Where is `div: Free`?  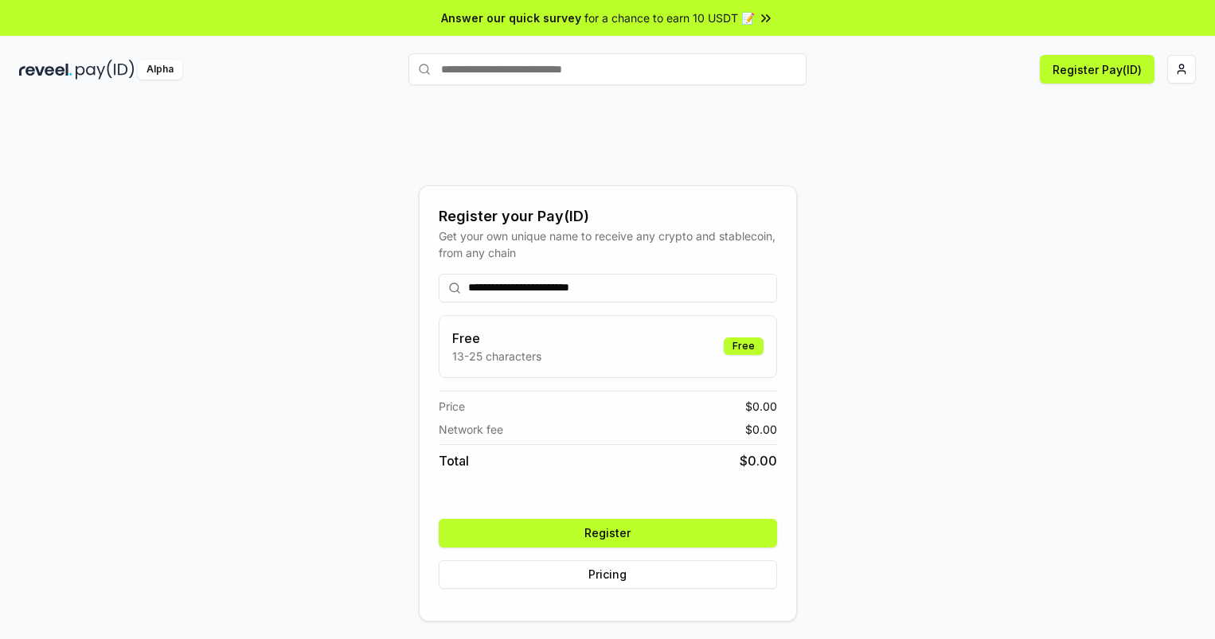 div: Free is located at coordinates (744, 346).